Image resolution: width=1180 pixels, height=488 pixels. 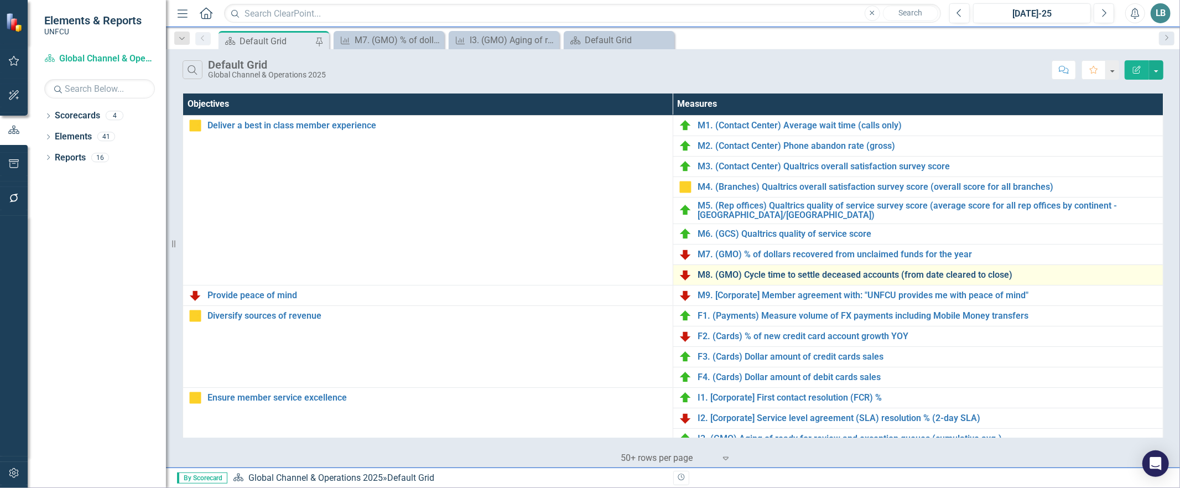 What do you see at coordinates (927, 187) in the screenshot?
I see `a: M4. (Branches) Qualtrics overall satisfaction survey score (overall score for all branches)` at bounding box center [927, 187].